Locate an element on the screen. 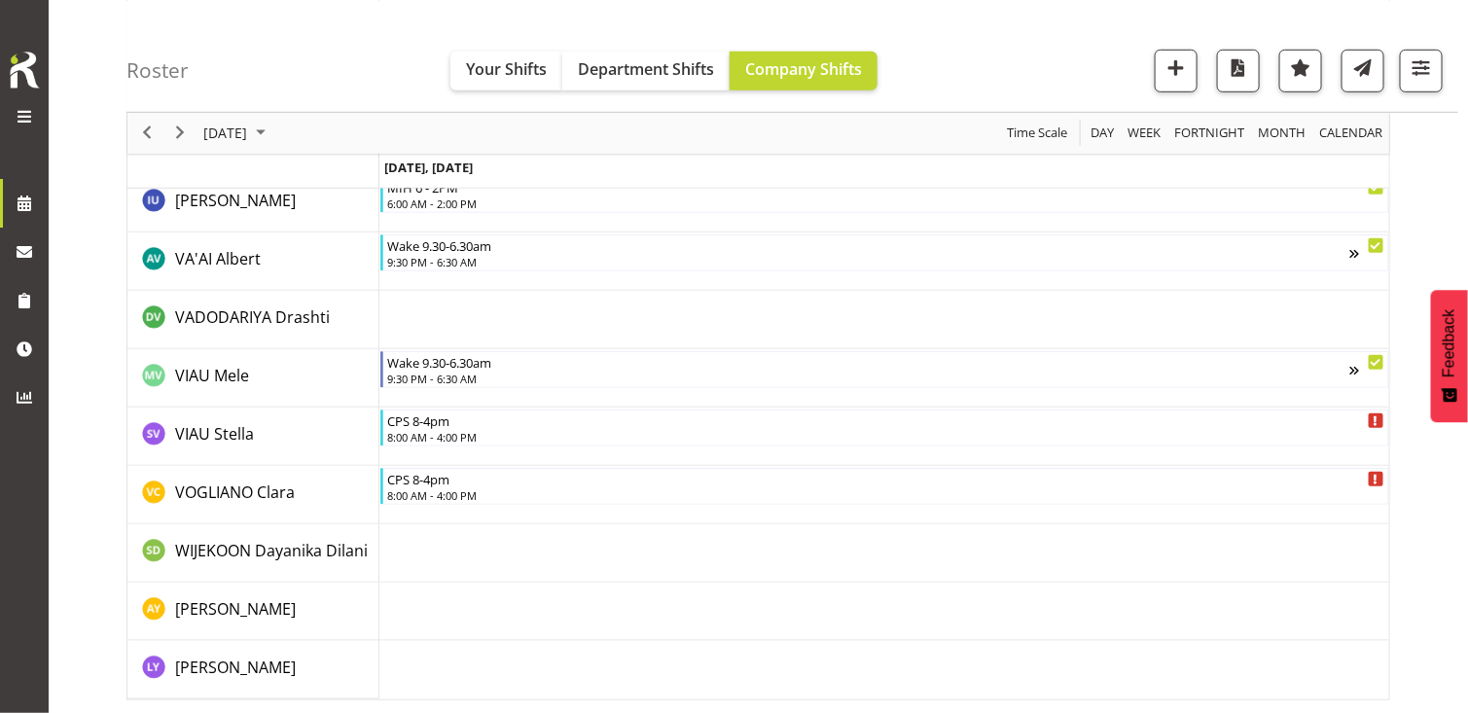  span: VA'AI Albert is located at coordinates (218, 259).